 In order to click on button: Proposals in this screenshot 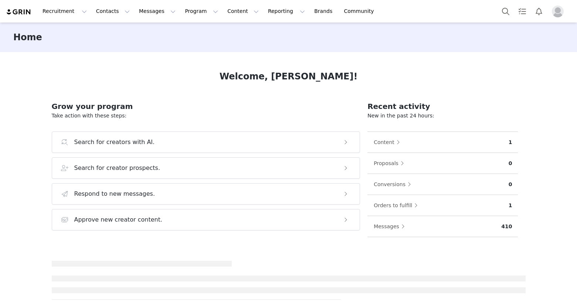, I will do `click(390, 163)`.